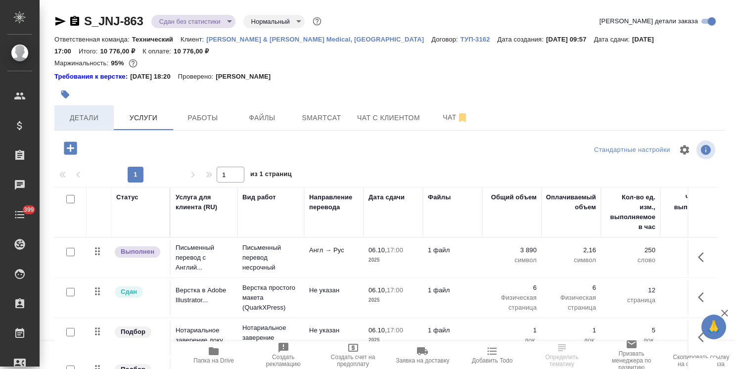 This screenshot has height=369, width=736. I want to click on p: Верстка в Adobe Illustrator..., so click(204, 295).